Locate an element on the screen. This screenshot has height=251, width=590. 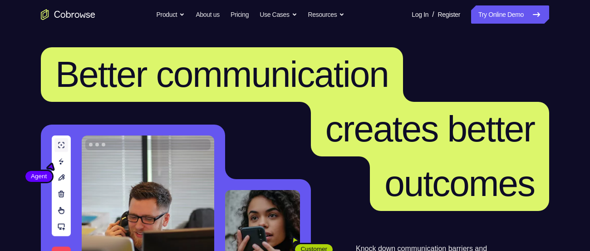
a: About us is located at coordinates (207, 15).